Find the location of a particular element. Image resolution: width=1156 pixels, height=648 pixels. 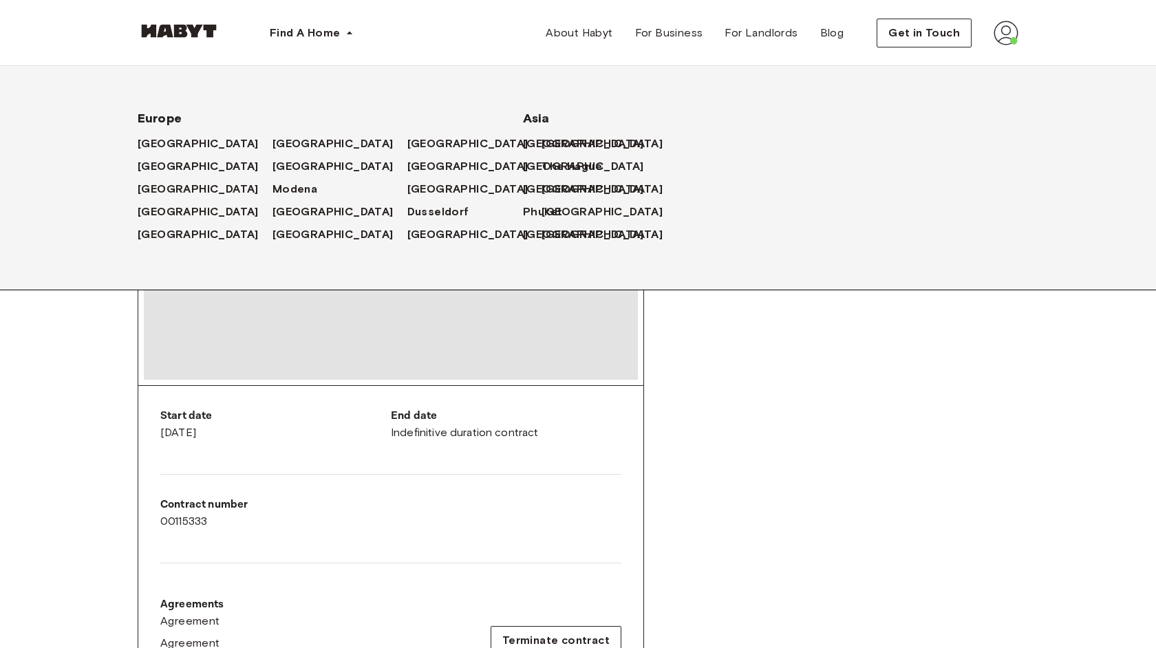

span: Blog is located at coordinates (832, 33).